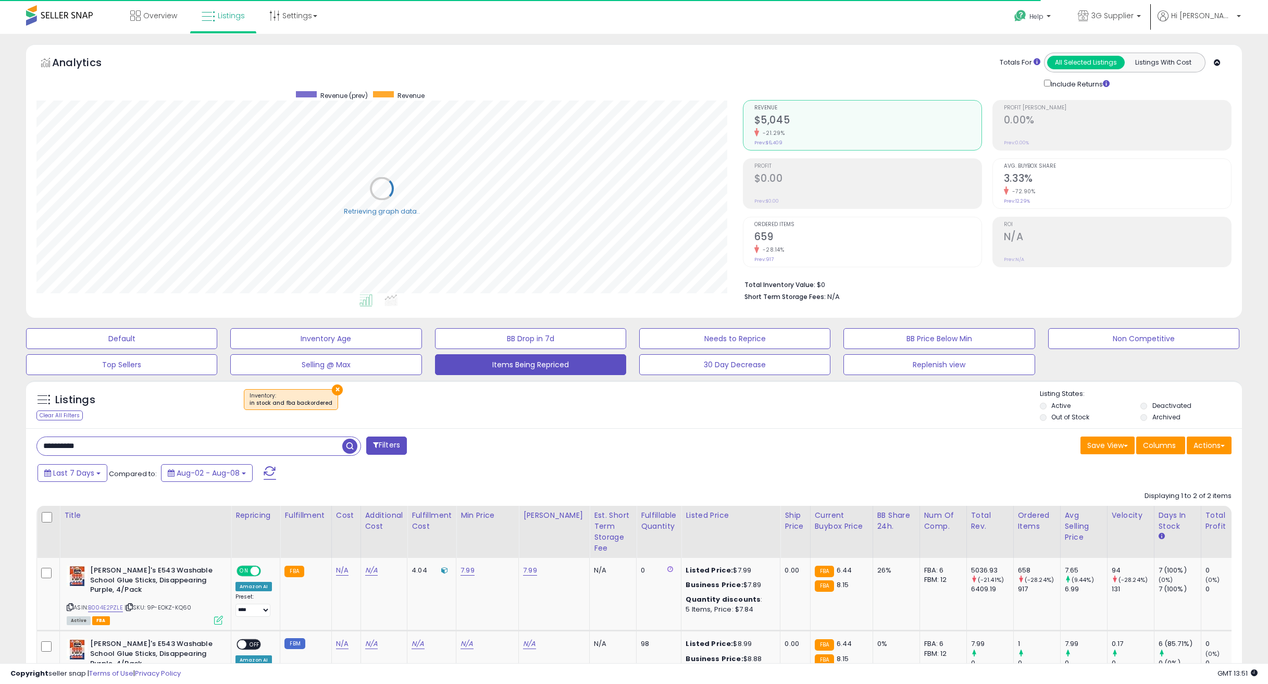 This screenshot has width=1268, height=684. I want to click on span: 3G Supplier, so click(1112, 16).